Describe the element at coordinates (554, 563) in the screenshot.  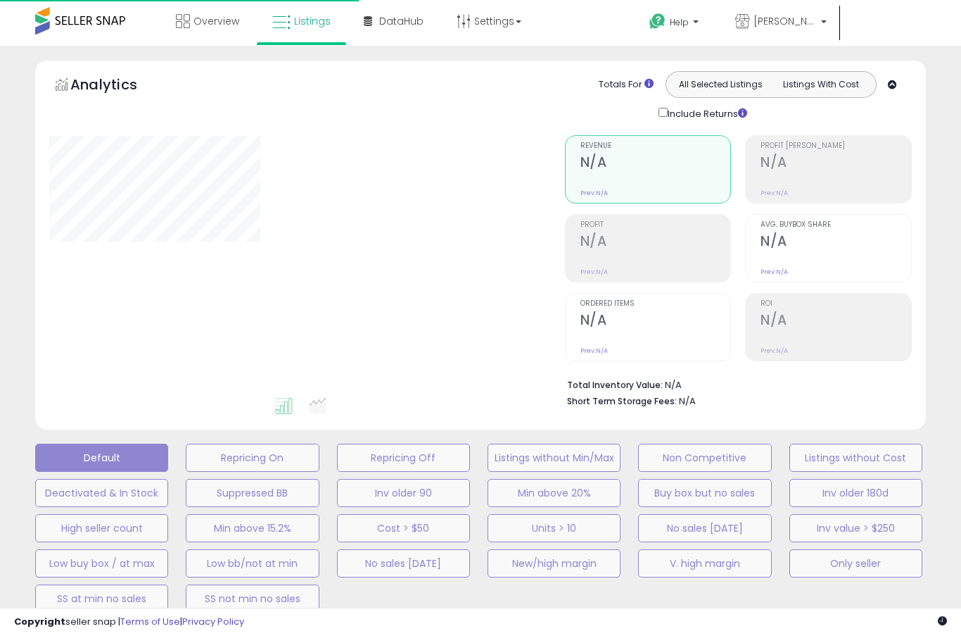
I see `button: New/high margin` at that location.